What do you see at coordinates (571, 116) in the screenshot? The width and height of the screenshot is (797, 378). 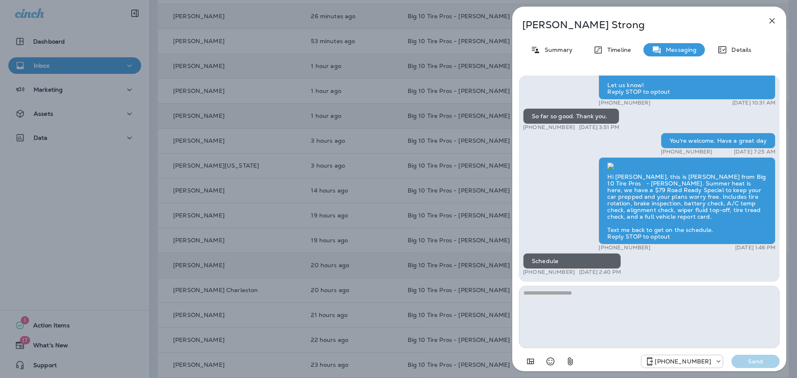 I see `div: So far so good. Thank you.` at bounding box center [571, 116].